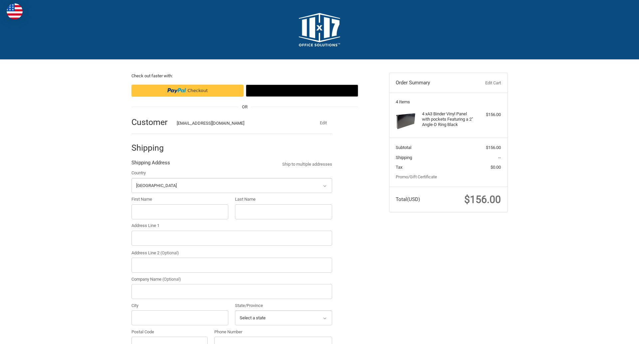 This screenshot has width=639, height=344. I want to click on span: Subtotal, so click(404, 147).